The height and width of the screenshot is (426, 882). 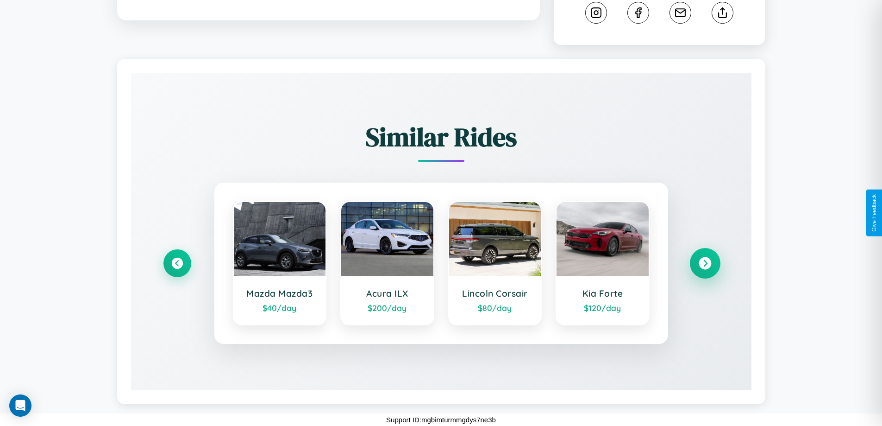 I want to click on div: $ 80 /day, so click(x=495, y=307).